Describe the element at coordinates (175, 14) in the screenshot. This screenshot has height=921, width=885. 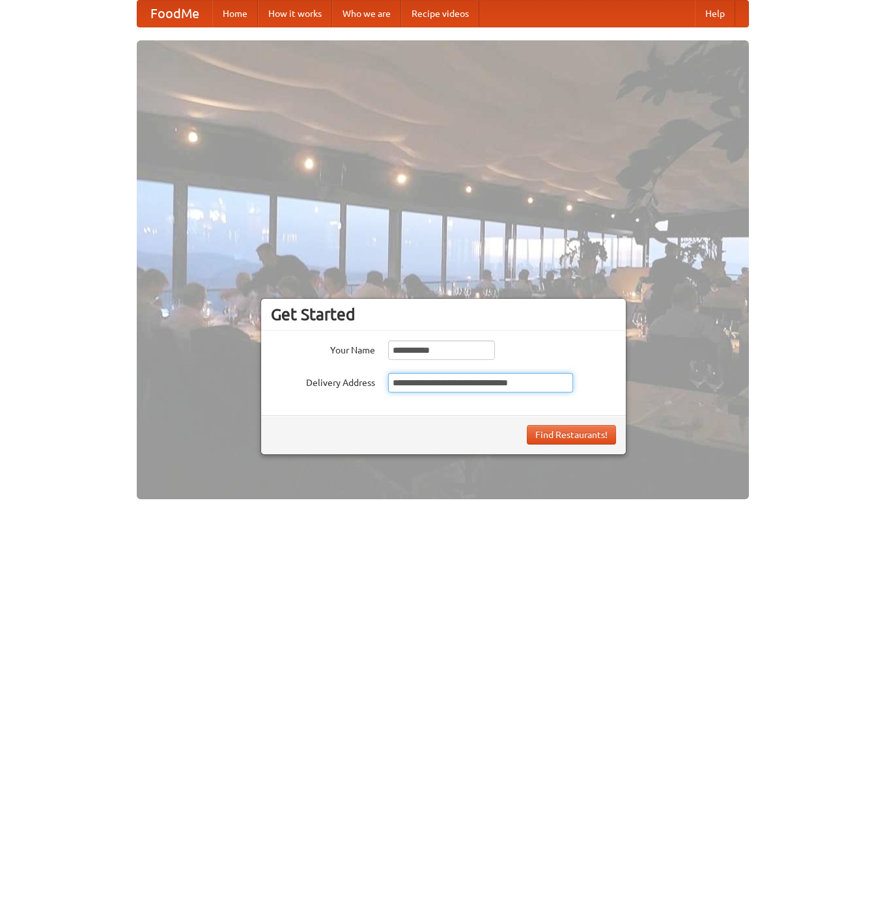
I see `a: FoodMe` at that location.